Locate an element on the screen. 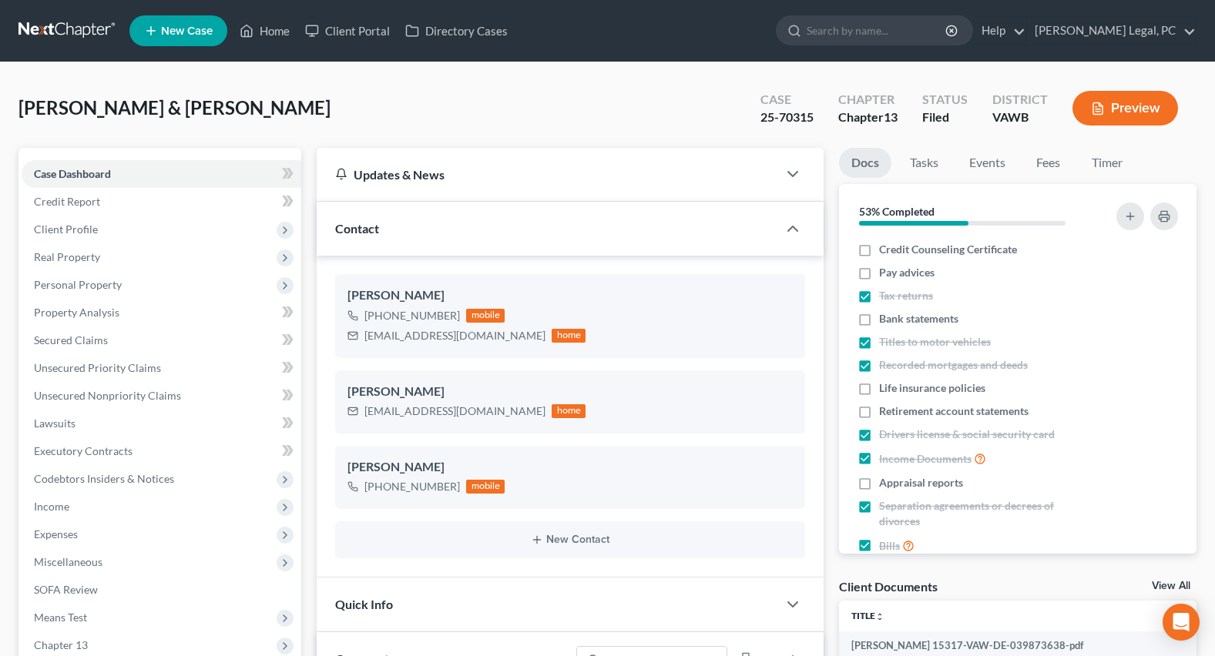 This screenshot has width=1215, height=656. a: Tasks is located at coordinates (924, 163).